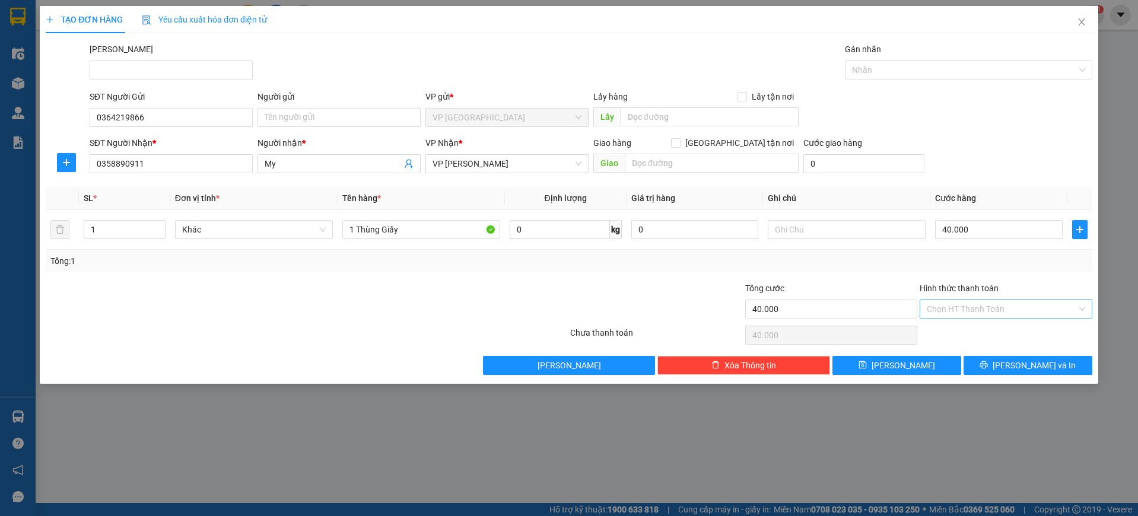 Image resolution: width=1138 pixels, height=516 pixels. What do you see at coordinates (864, 164) in the screenshot?
I see `input: Cước giao hàng` at bounding box center [864, 164].